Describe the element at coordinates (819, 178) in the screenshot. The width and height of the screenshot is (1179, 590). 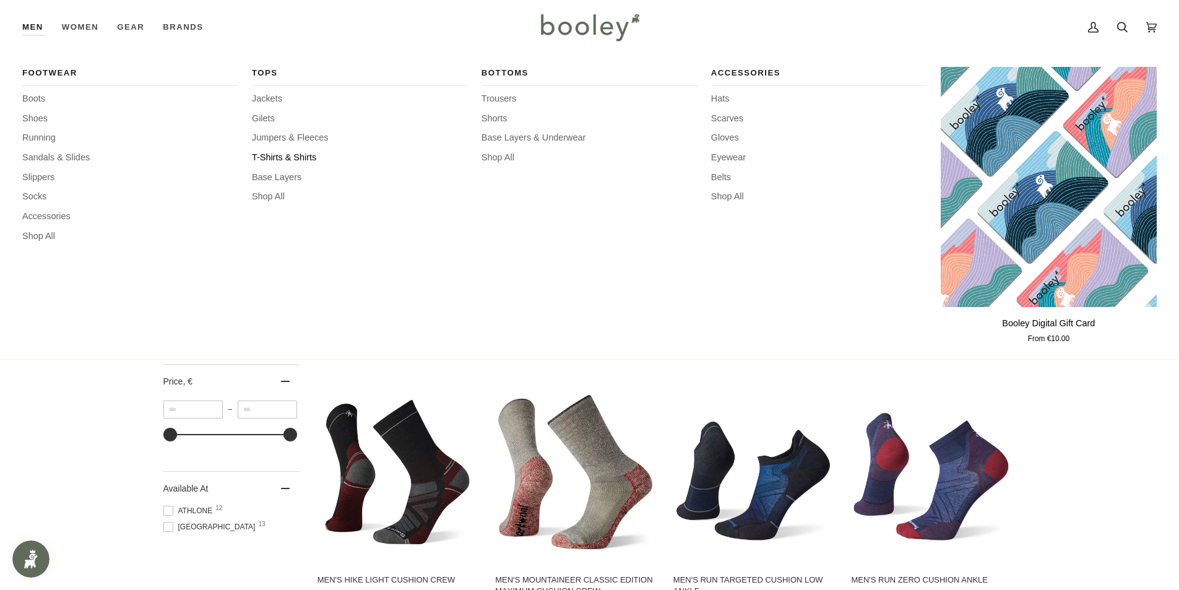
I see `a: Belts` at that location.